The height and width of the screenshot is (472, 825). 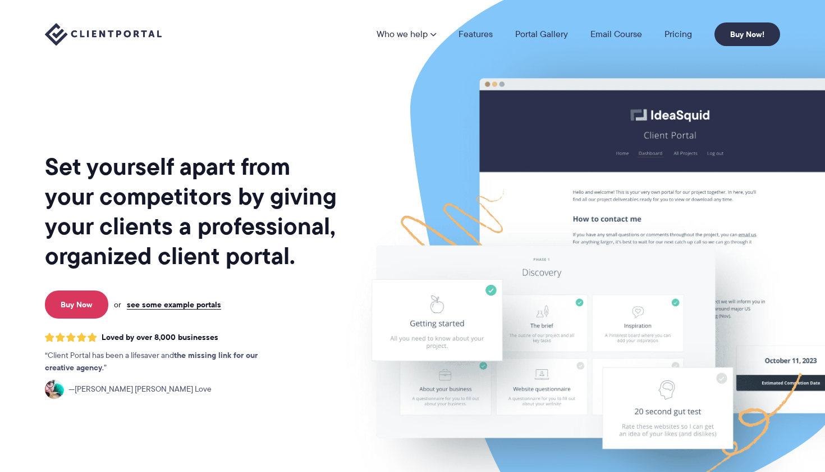 What do you see at coordinates (747, 34) in the screenshot?
I see `a: Buy Now!` at bounding box center [747, 34].